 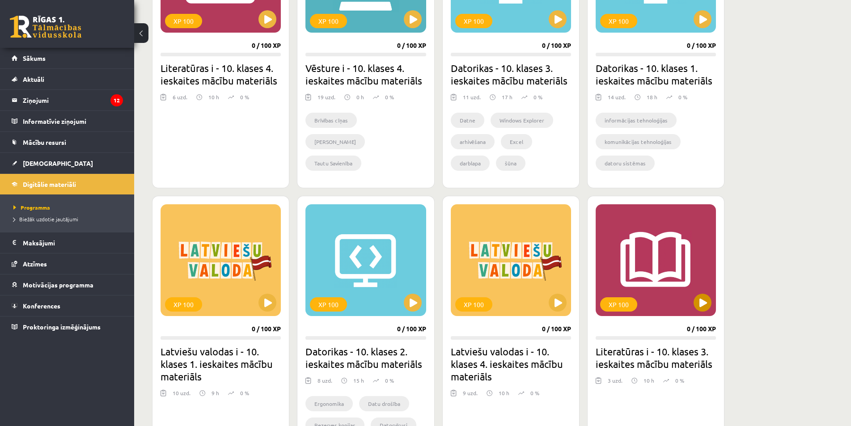 I want to click on h2: Datorikas - 10. klases 2. ieskaites mācību materiāls, so click(x=365, y=358).